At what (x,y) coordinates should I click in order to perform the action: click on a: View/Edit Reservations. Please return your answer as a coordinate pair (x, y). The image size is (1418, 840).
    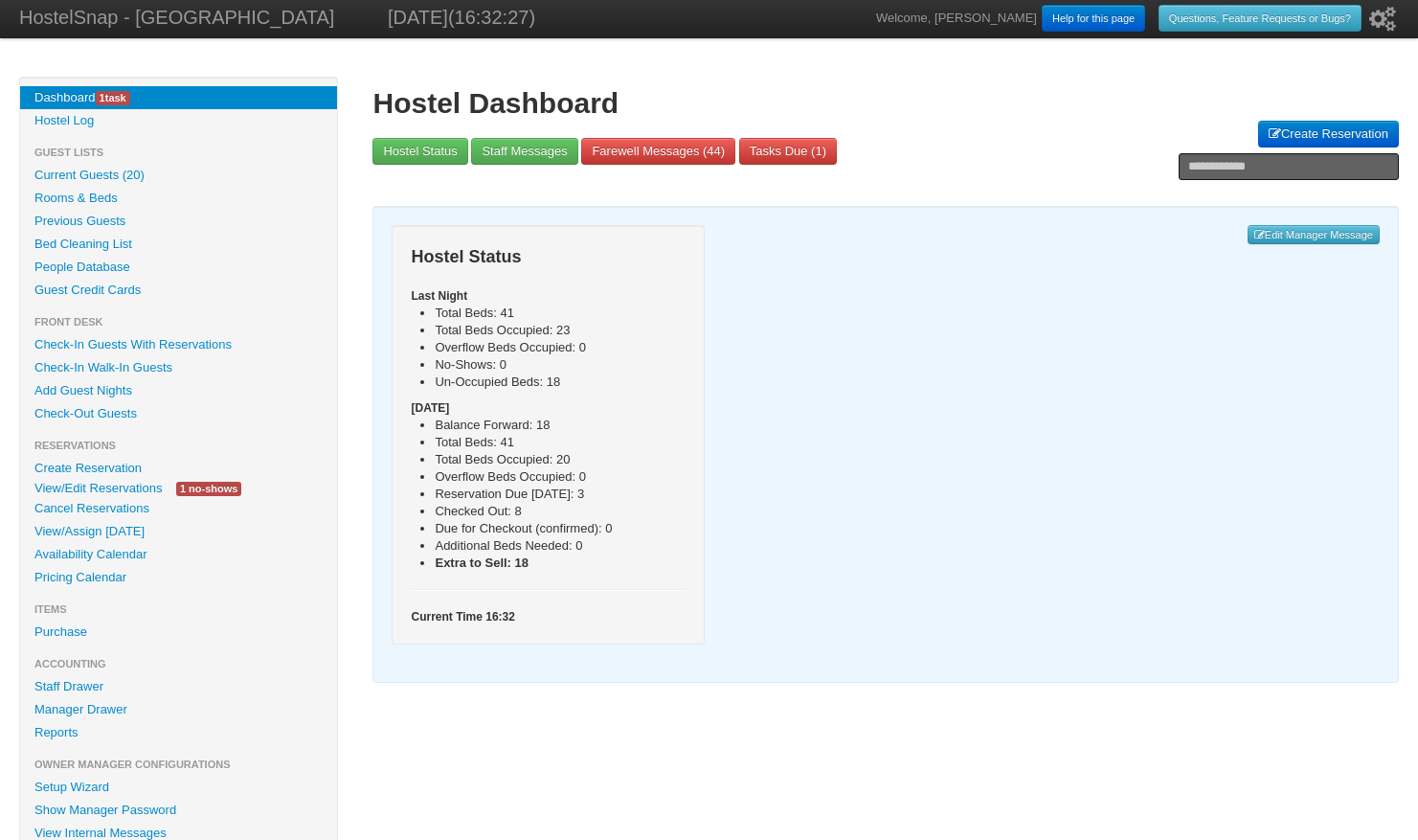
    Looking at the image, I should click on (97, 487).